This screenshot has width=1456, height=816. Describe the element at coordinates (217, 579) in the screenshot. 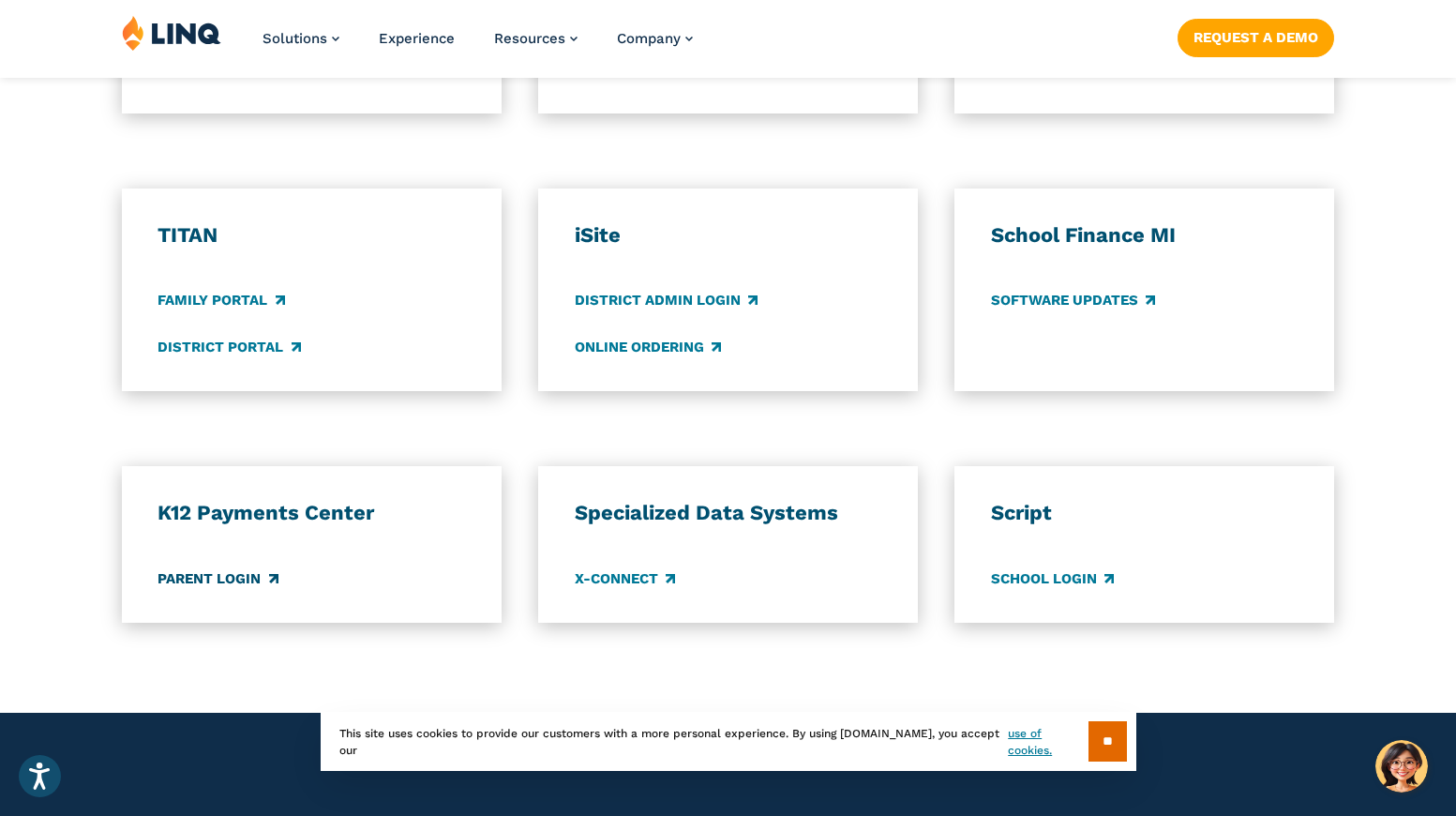

I see `a: Parent Login` at that location.